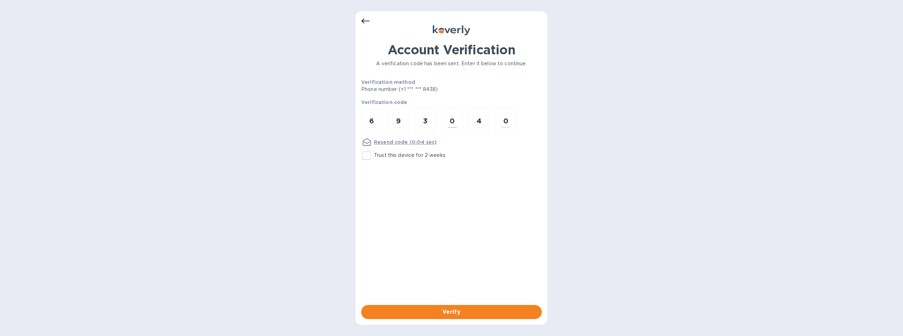 The height and width of the screenshot is (336, 903). What do you see at coordinates (388, 82) in the screenshot?
I see `b: Verification method` at bounding box center [388, 82].